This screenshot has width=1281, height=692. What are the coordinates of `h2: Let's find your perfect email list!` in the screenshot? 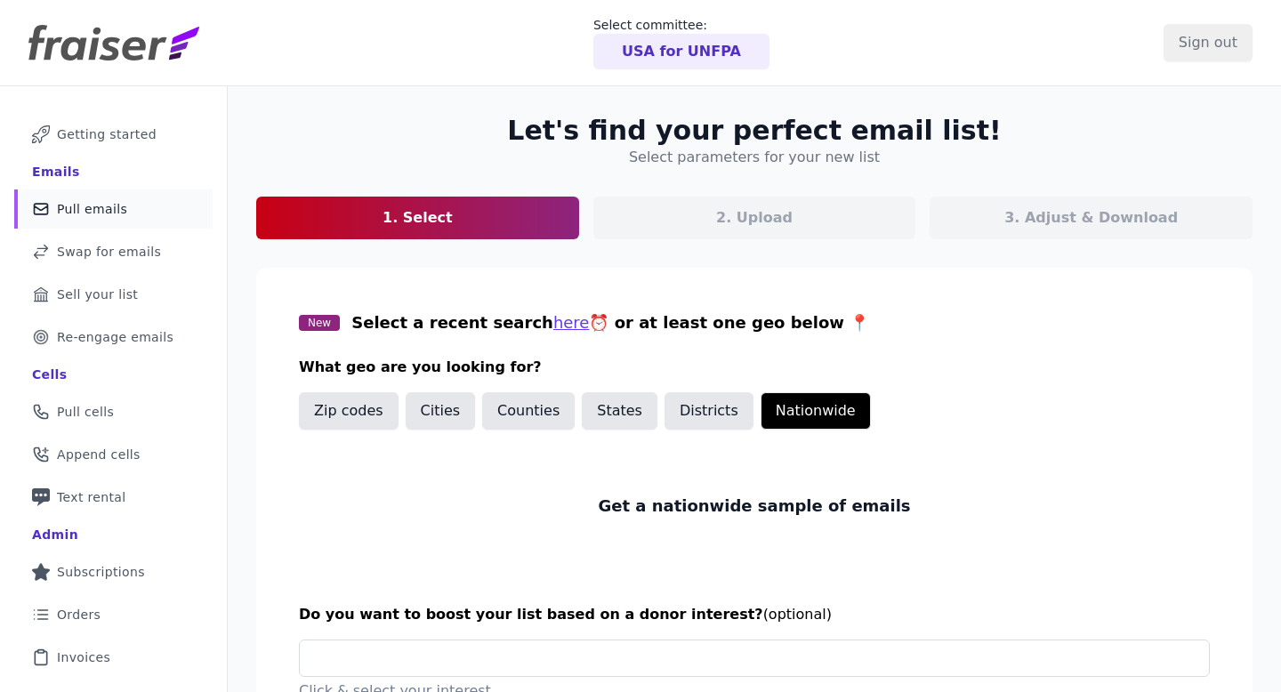 It's located at (754, 131).